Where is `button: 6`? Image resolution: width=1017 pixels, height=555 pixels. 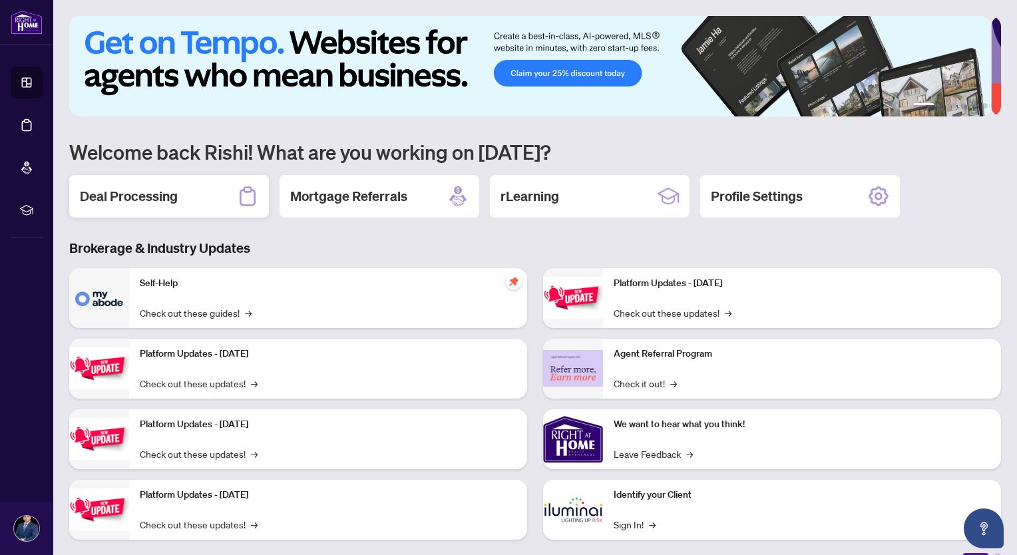
button: 6 is located at coordinates (985, 106).